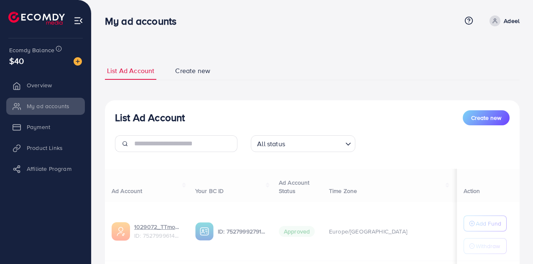 The height and width of the screenshot is (264, 533). I want to click on span: $40, so click(16, 61).